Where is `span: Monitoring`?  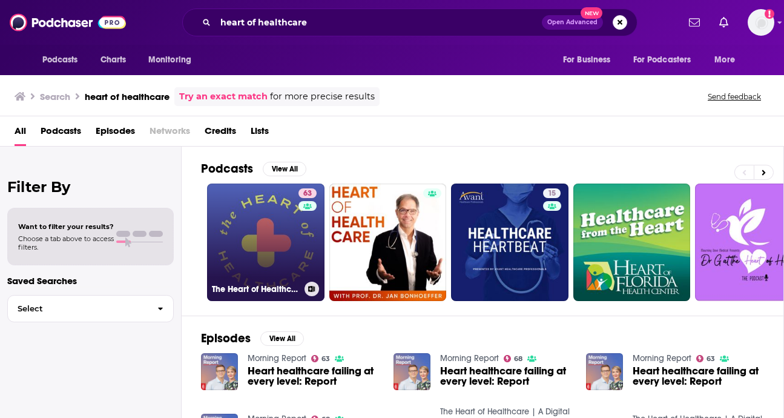 span: Monitoring is located at coordinates (170, 60).